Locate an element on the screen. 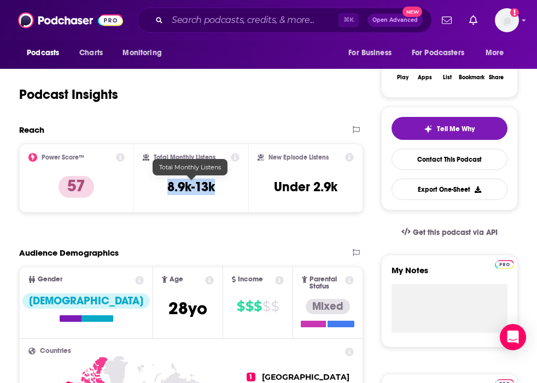  div: Bookmark is located at coordinates (471, 78).